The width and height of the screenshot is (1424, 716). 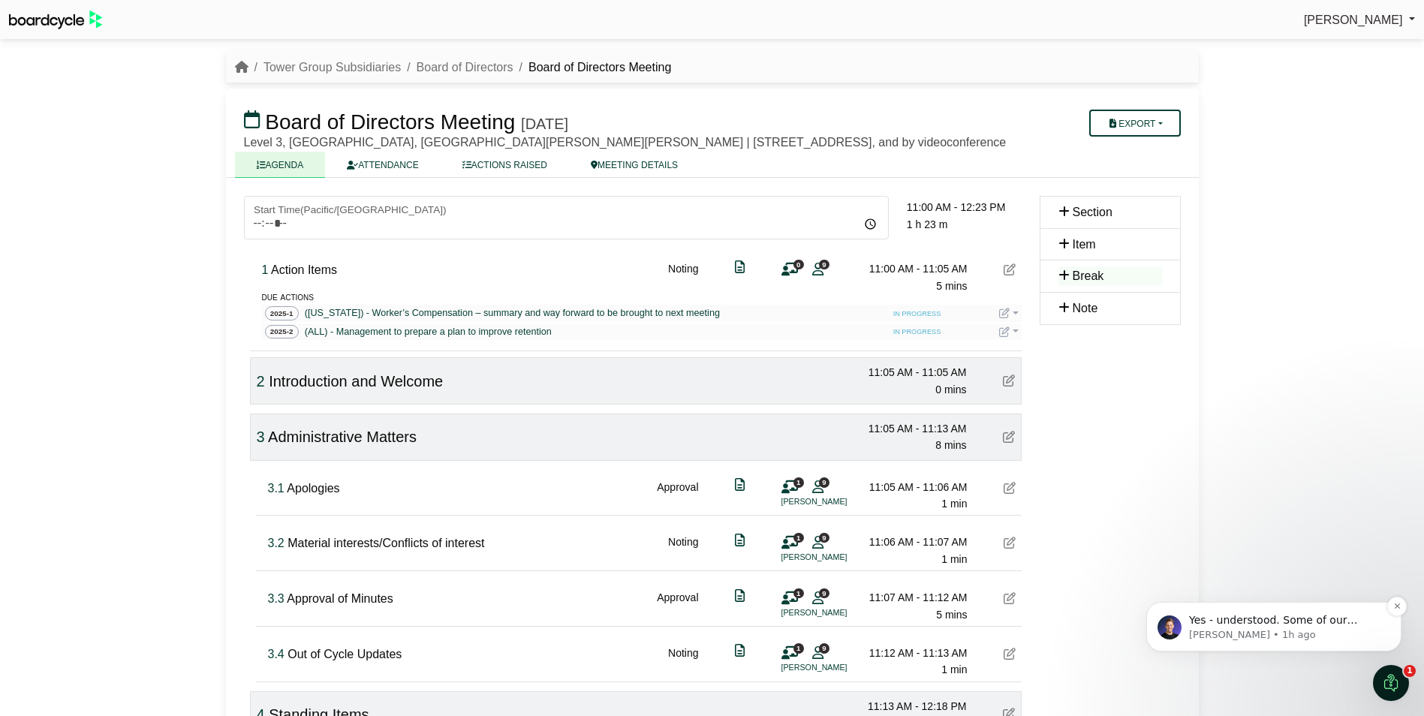 What do you see at coordinates (642, 296) in the screenshot?
I see `div: due actions` at bounding box center [642, 296].